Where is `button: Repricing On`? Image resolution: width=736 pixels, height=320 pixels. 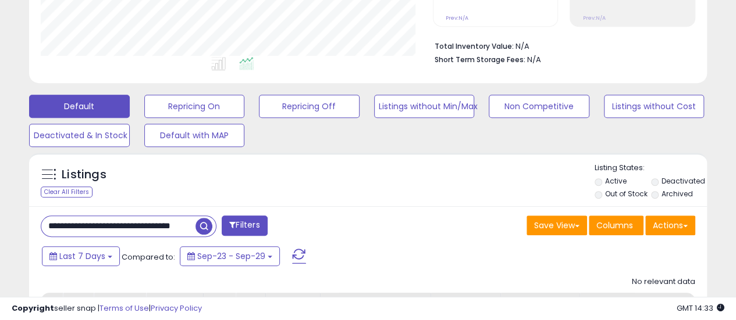 button: Repricing On is located at coordinates (194, 106).